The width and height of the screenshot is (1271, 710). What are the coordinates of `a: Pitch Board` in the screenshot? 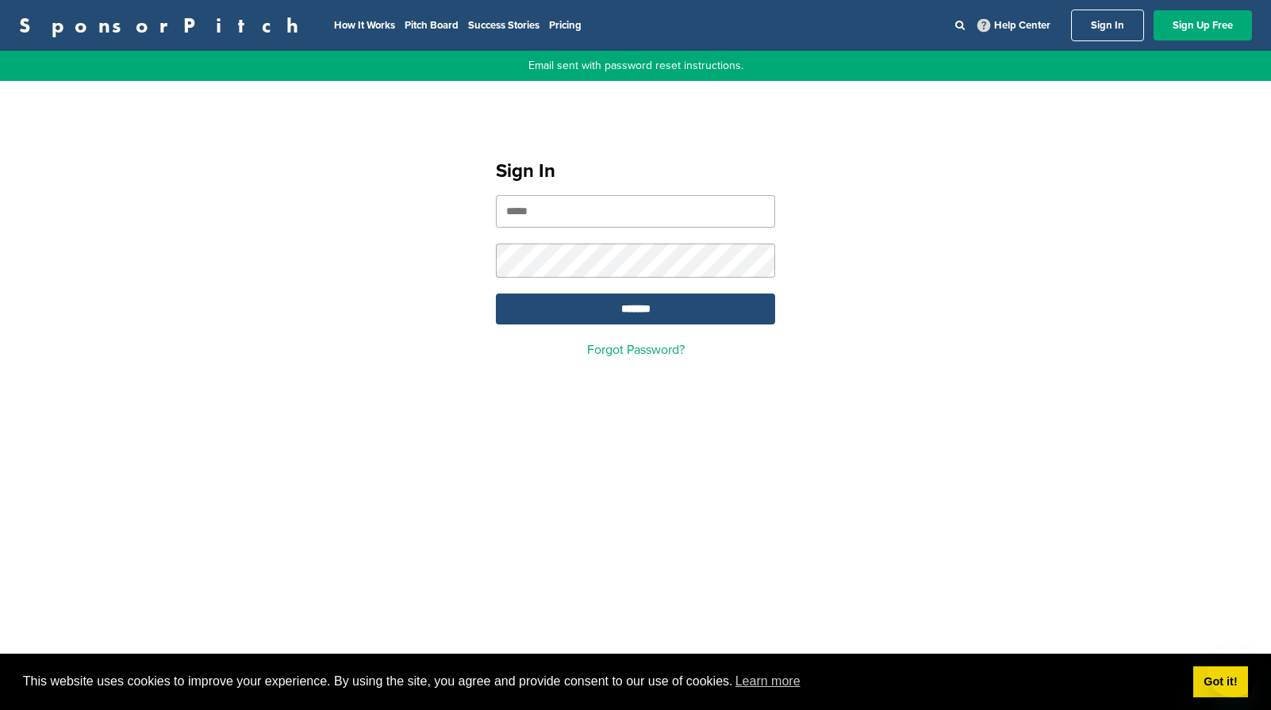 It's located at (432, 25).